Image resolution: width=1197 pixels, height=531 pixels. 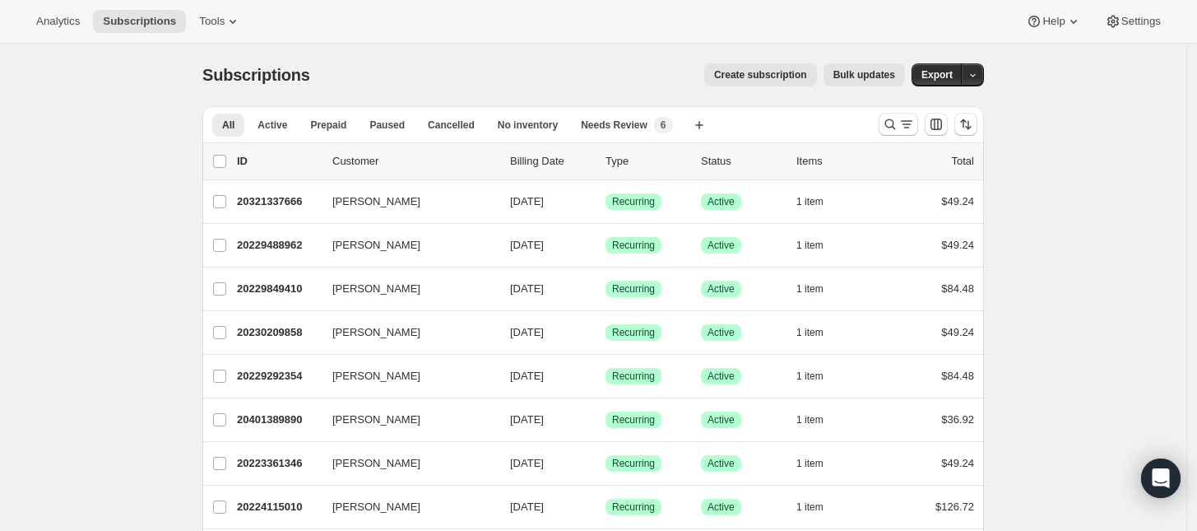 What do you see at coordinates (937, 75) in the screenshot?
I see `span: Export` at bounding box center [937, 75].